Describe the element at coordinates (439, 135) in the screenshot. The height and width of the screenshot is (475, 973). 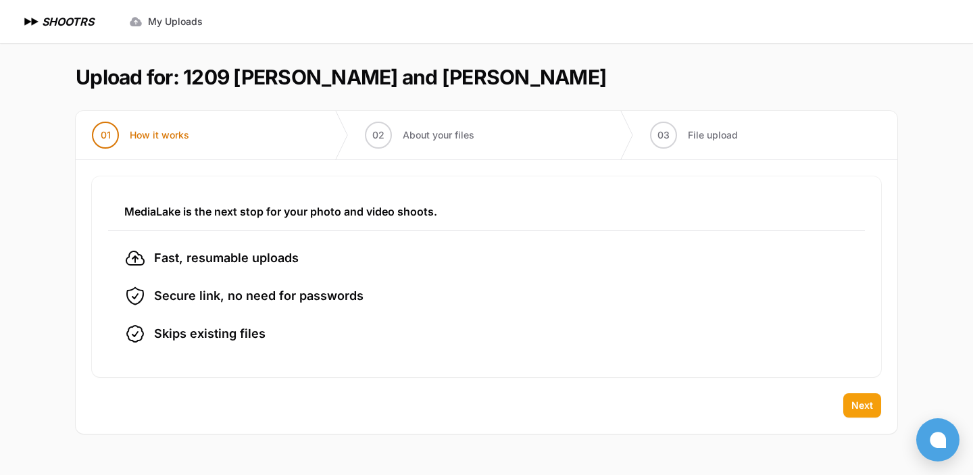
I see `span: About your files` at that location.